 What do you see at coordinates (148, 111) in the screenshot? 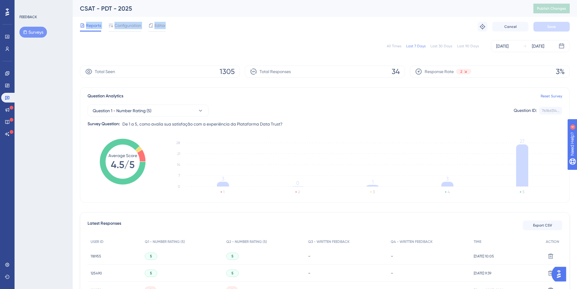
I see `button: Question 1 - Number Rating (5)` at bounding box center [148, 111].